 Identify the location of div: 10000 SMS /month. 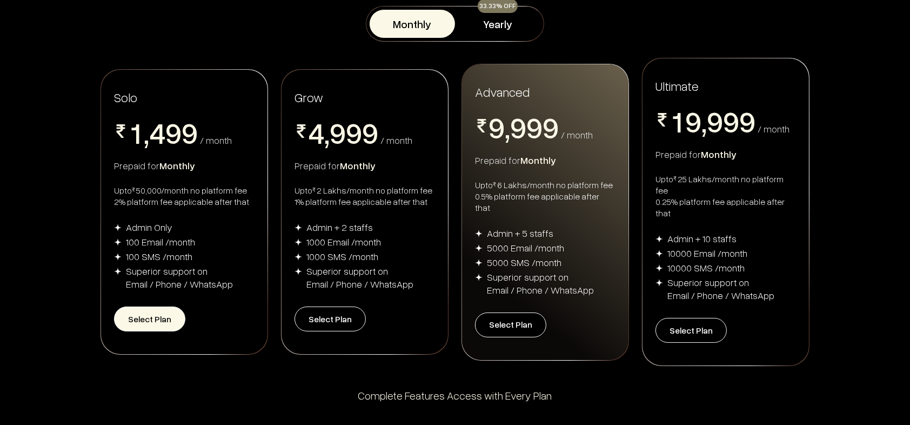
(706, 268).